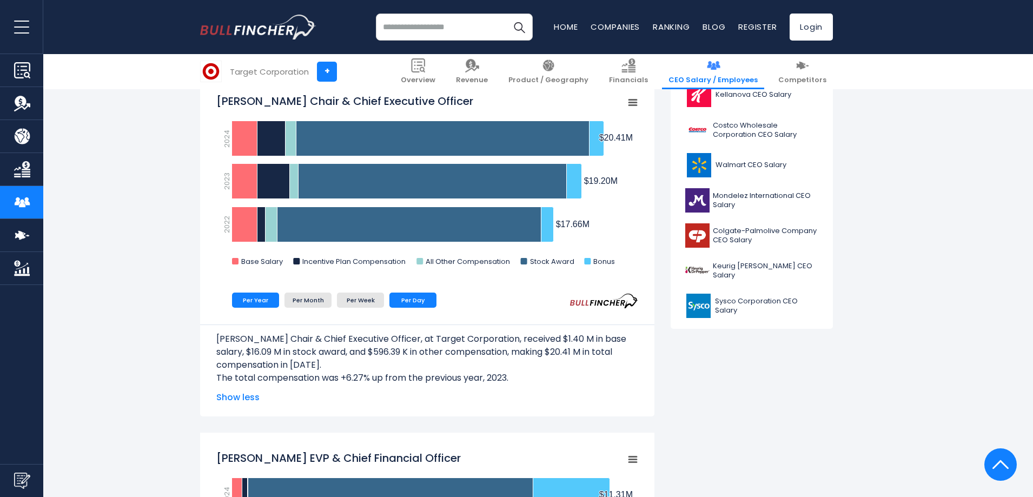 This screenshot has height=497, width=1033. Describe the element at coordinates (752, 200) in the screenshot. I see `a: Mondelez International CEO Salary` at that location.